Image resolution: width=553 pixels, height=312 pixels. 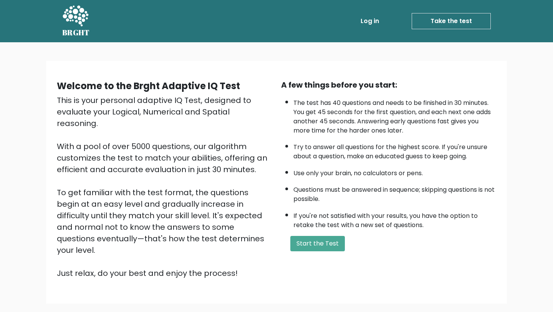 I want to click on div: This is your personal adaptive IQ Test, designed to evaluate your Logical, Numerical and Spatial ..., so click(x=164, y=187).